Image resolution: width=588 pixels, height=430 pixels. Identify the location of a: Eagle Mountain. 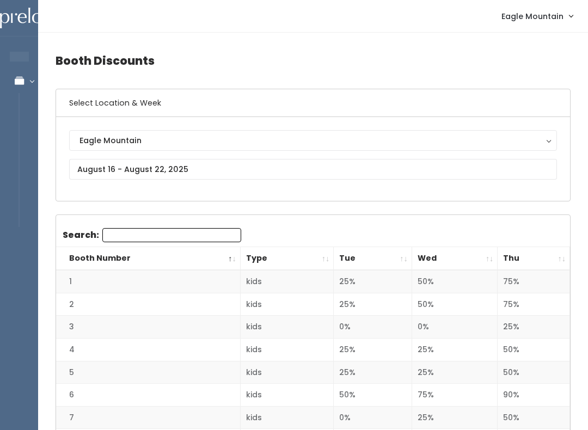
(537, 16).